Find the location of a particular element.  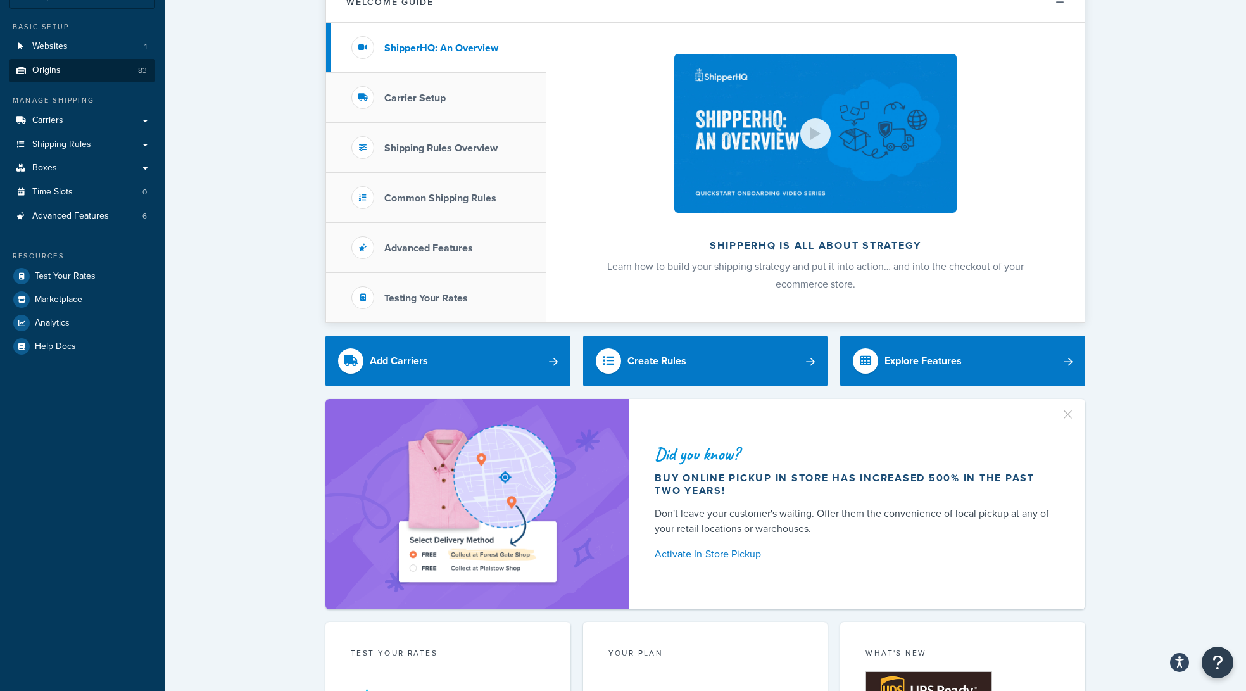

img: ShipperHQ is all about strategy is located at coordinates (815, 133).